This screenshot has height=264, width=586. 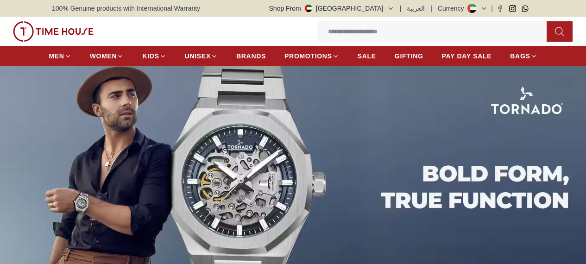 I want to click on a: BRANDS, so click(x=251, y=56).